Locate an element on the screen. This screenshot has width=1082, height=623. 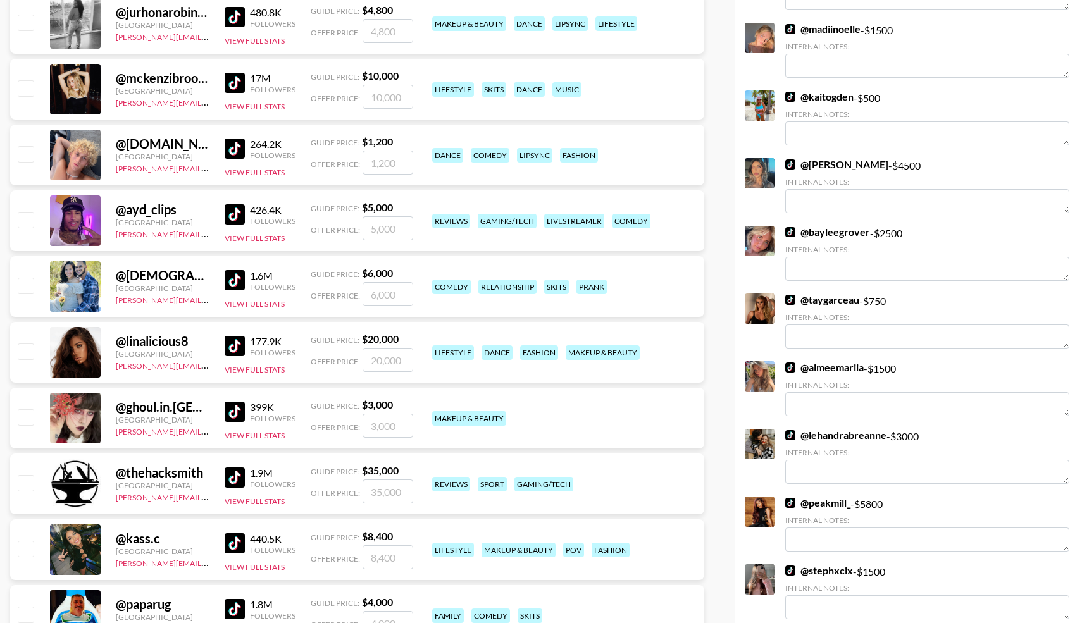
div: @ thehacksmith is located at coordinates (163, 472).